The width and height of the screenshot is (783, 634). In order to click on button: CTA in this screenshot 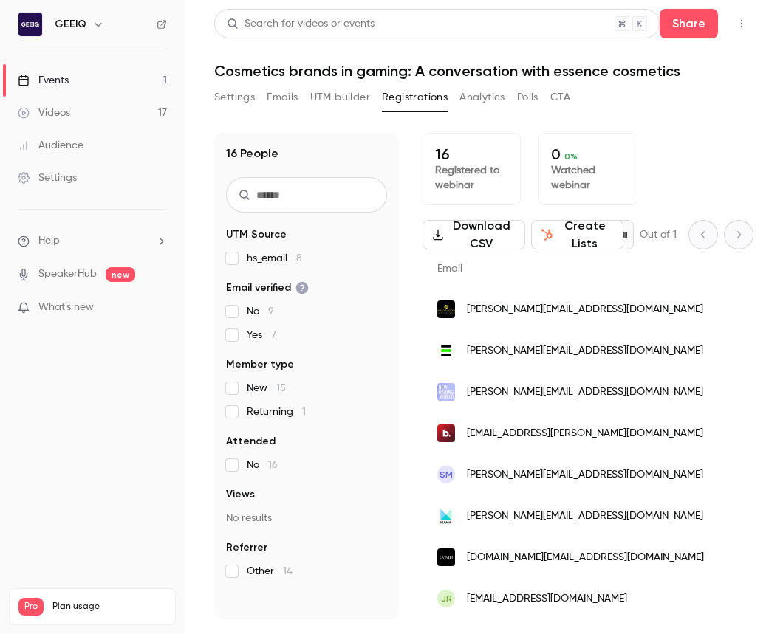, I will do `click(560, 98)`.